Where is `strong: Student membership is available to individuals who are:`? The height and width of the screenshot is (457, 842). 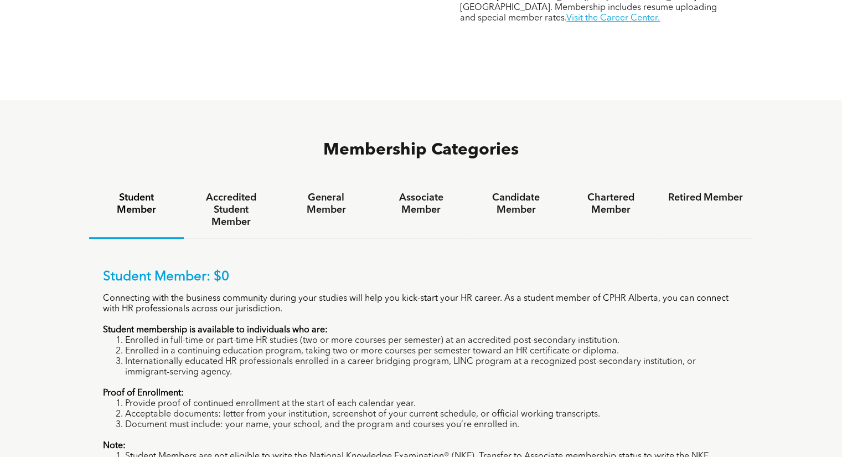 strong: Student membership is available to individuals who are: is located at coordinates (215, 330).